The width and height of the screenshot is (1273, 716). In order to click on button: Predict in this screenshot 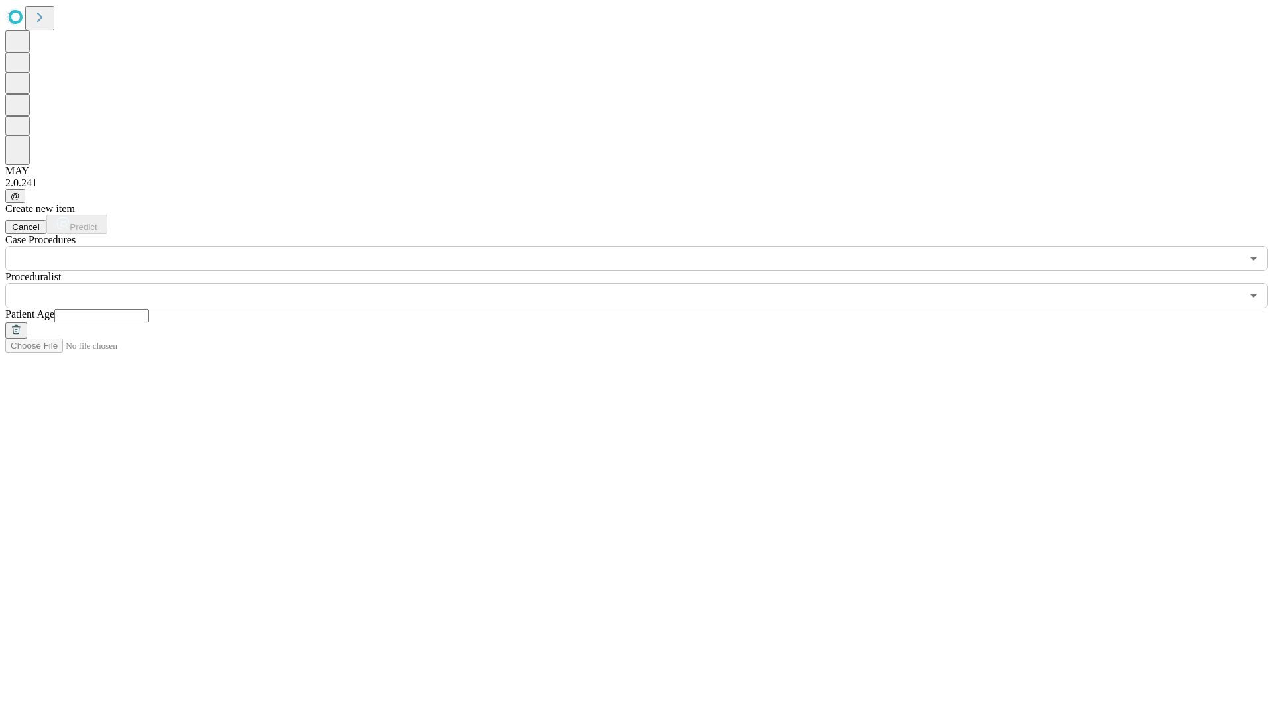, I will do `click(77, 224)`.